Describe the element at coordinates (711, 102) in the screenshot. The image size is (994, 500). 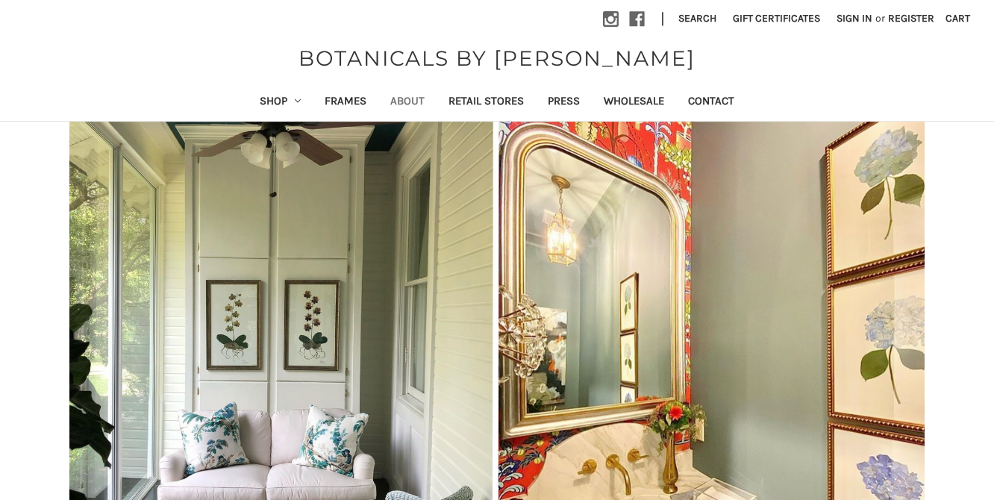
I see `a: Contact` at that location.